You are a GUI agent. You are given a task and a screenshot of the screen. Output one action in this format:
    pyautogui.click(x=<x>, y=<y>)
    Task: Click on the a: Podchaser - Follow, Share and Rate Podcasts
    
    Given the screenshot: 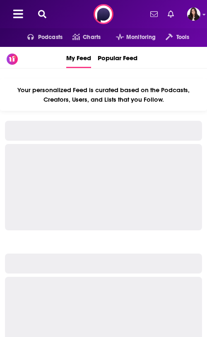 What is the action you would take?
    pyautogui.click(x=104, y=14)
    